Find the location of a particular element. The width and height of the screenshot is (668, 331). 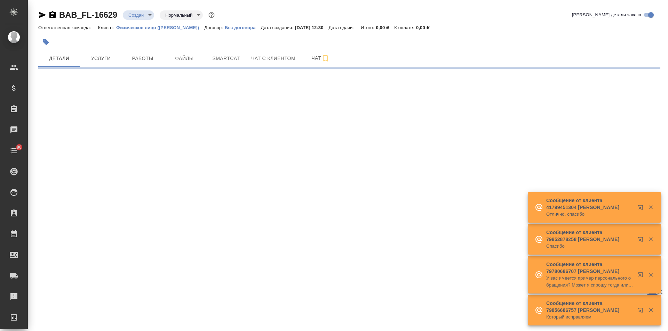

a: Без договора is located at coordinates (243, 27).